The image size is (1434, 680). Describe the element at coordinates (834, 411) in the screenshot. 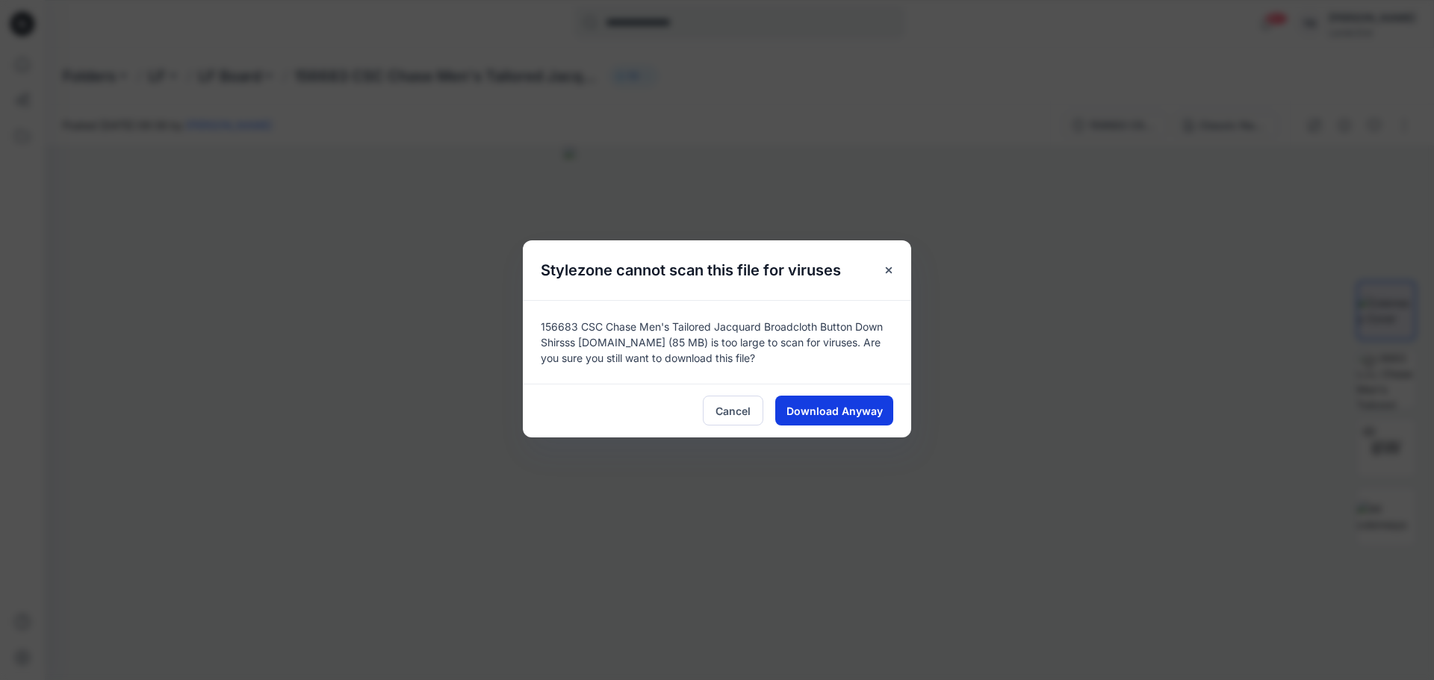

I see `button: Download Anyway` at that location.